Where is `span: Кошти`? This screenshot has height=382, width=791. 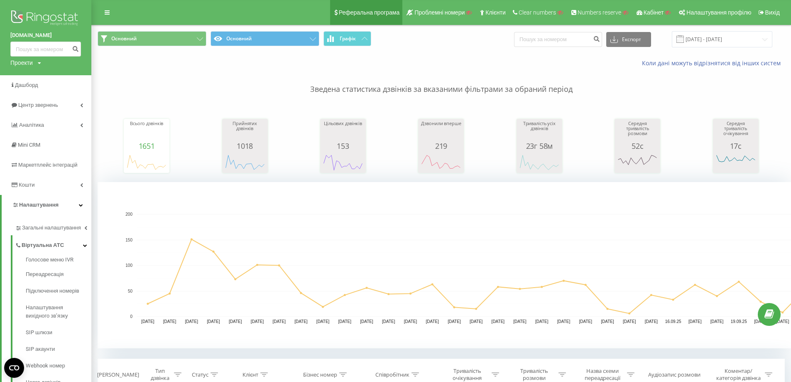 span: Кошти is located at coordinates (27, 184).